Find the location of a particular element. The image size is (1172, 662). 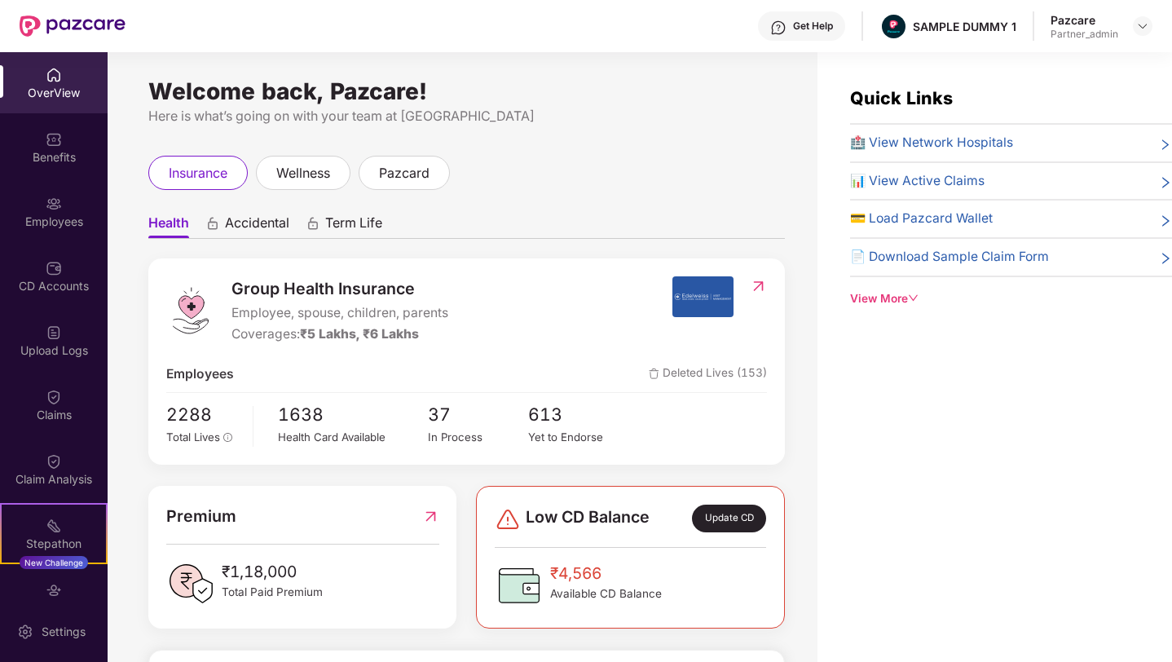

div: Settings is located at coordinates (64, 632).